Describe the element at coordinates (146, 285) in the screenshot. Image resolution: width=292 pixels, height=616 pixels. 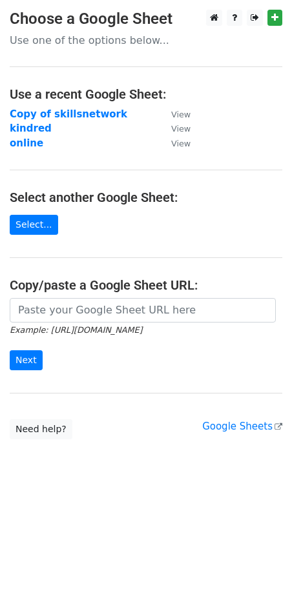
I see `h4: Copy/paste a Google Sheet URL:` at that location.